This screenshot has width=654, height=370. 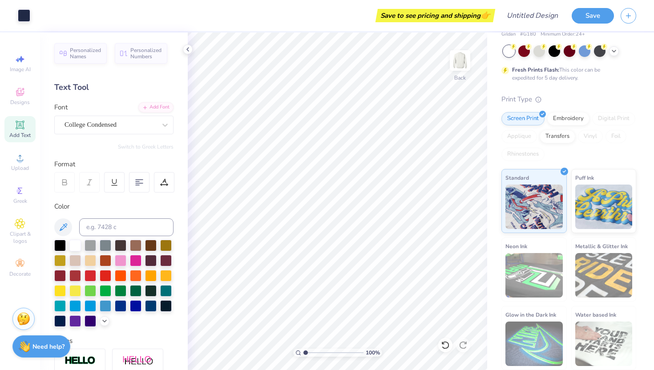 I want to click on span: Minimum Order: 24 +, so click(x=563, y=34).